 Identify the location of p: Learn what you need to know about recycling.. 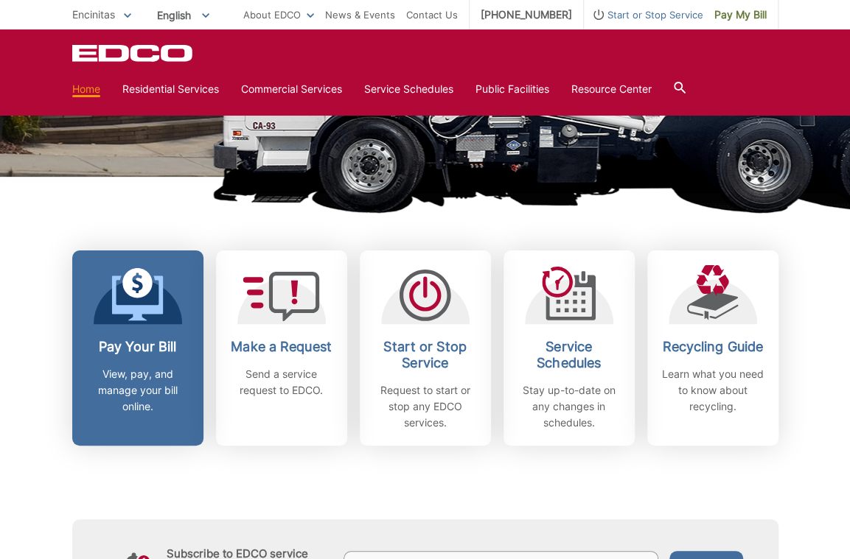
(713, 391).